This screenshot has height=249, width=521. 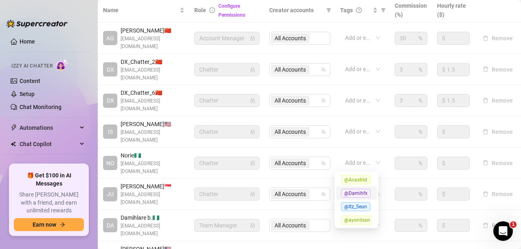 I want to click on span: AG, so click(x=110, y=38).